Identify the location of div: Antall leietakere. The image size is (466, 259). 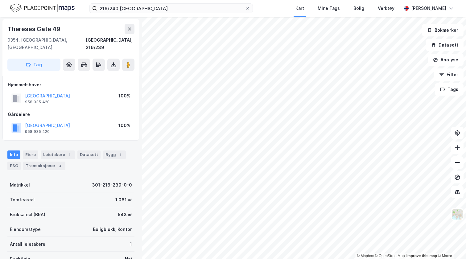
(27, 244).